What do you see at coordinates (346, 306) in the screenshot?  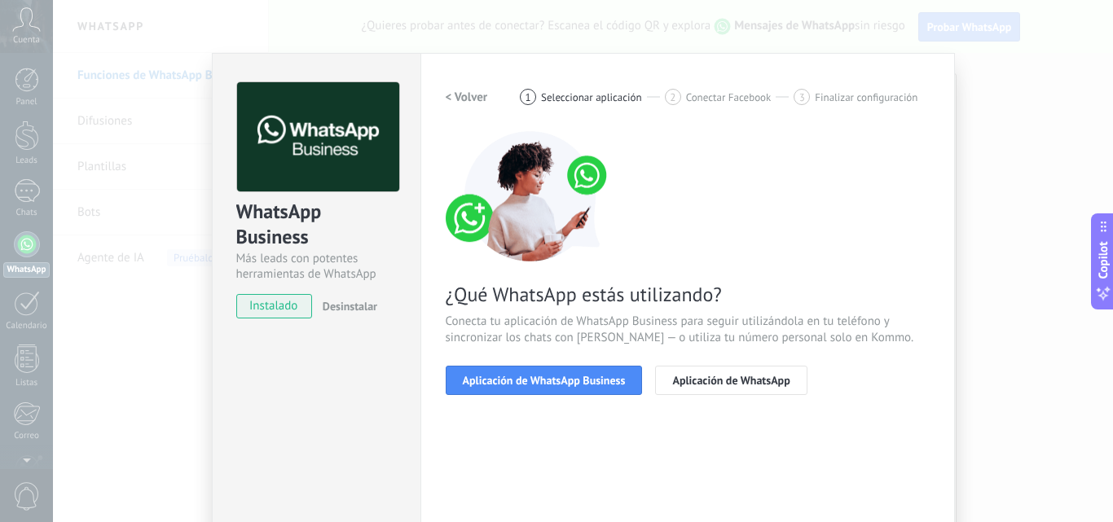 I see `button: Desinstalar` at bounding box center [346, 306].